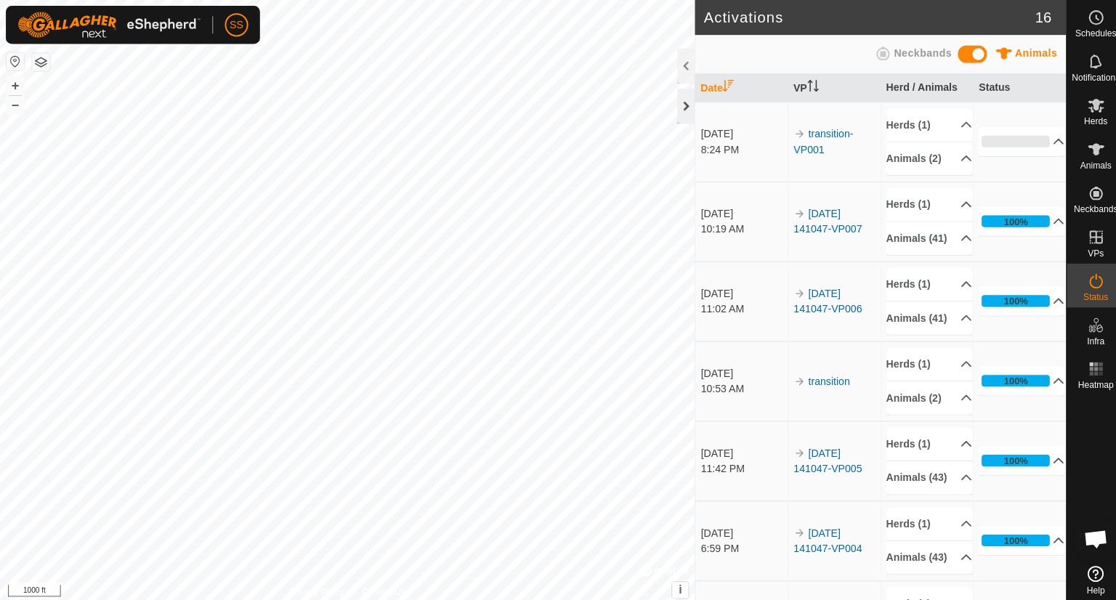  I want to click on th: Status, so click(1012, 87).